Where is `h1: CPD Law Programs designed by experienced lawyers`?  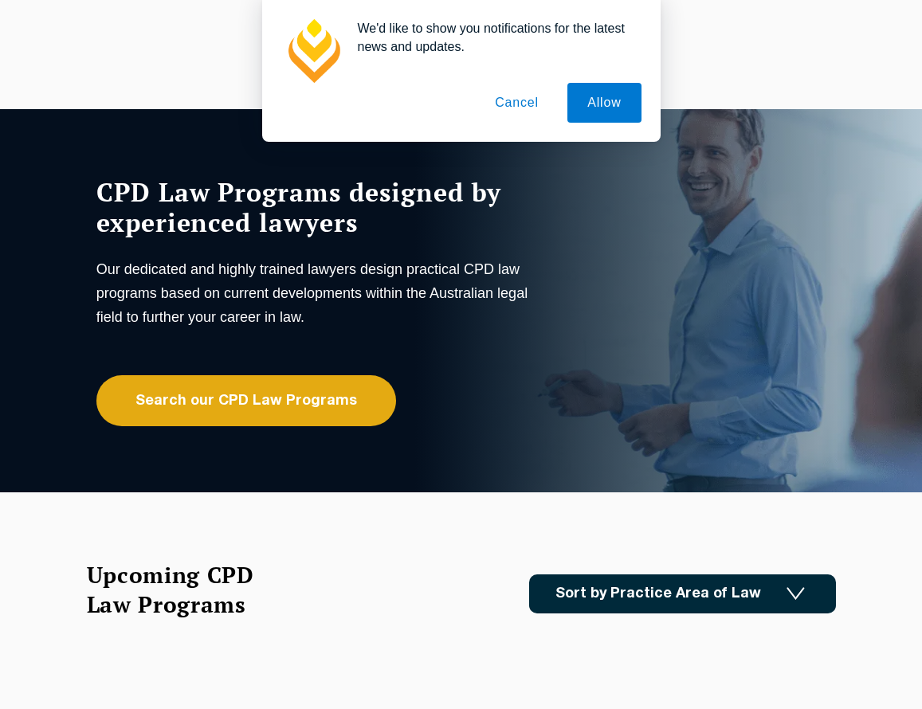
h1: CPD Law Programs designed by experienced lawyers is located at coordinates (316, 207).